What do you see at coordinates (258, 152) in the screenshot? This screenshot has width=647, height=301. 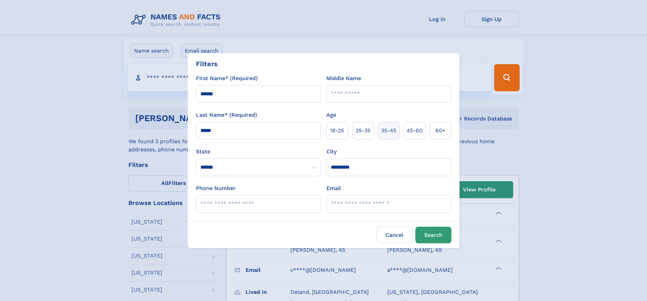 I see `label: State` at bounding box center [258, 152].